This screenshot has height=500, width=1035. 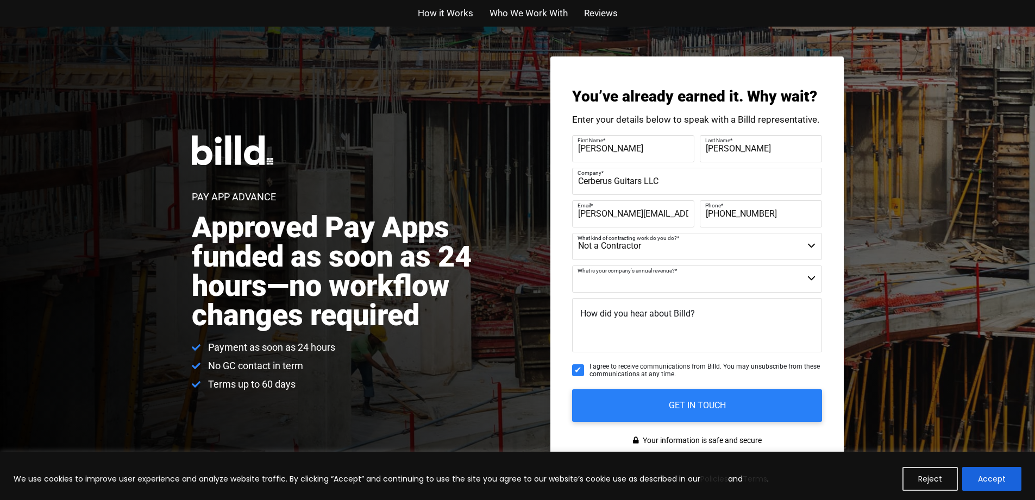 What do you see at coordinates (528, 13) in the screenshot?
I see `span: Who We Work With` at bounding box center [528, 13].